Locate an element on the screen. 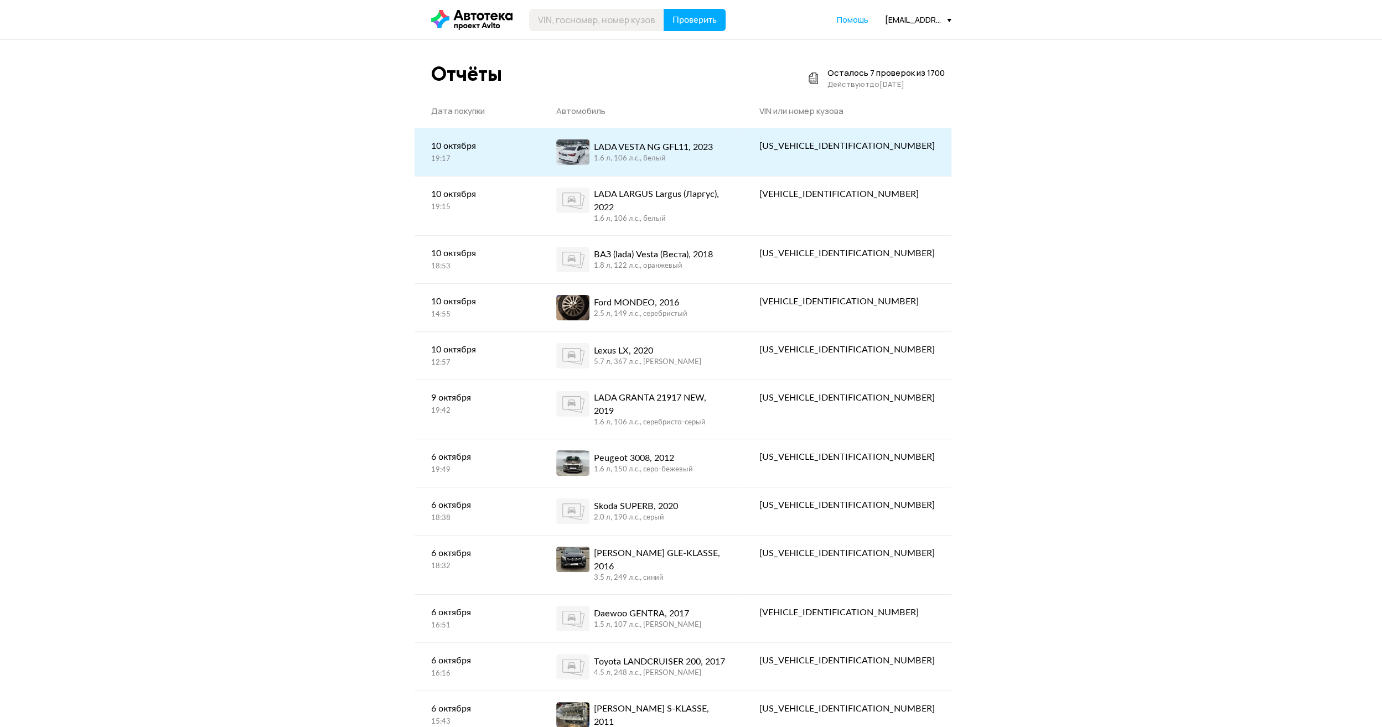 Image resolution: width=1382 pixels, height=727 pixels. div: 2.0 л, 190 л.c., серый is located at coordinates (636, 518).